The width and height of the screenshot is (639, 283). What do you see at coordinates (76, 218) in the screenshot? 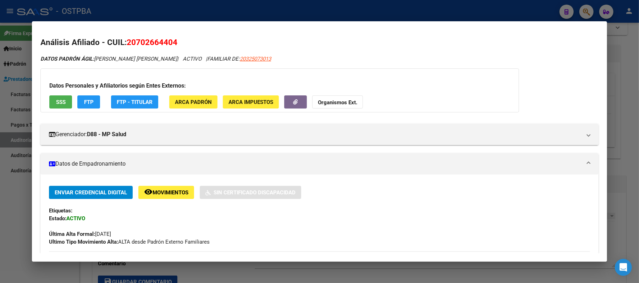
I see `strong: ACTIVO` at bounding box center [76, 218].